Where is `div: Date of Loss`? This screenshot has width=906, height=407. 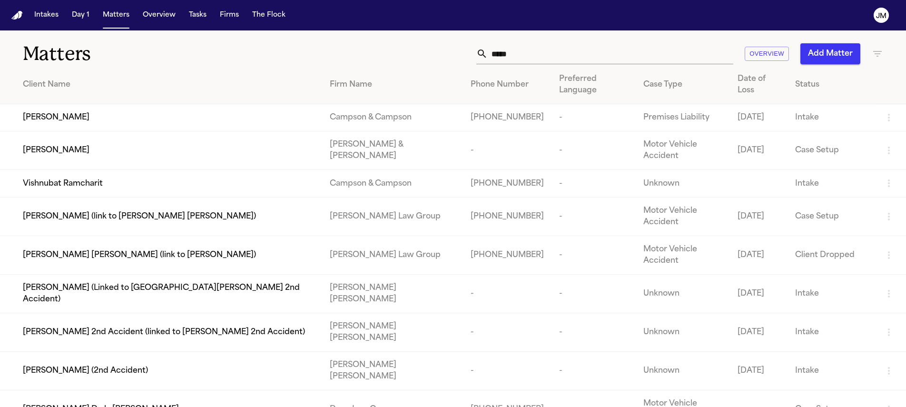 div: Date of Loss is located at coordinates (759, 85).